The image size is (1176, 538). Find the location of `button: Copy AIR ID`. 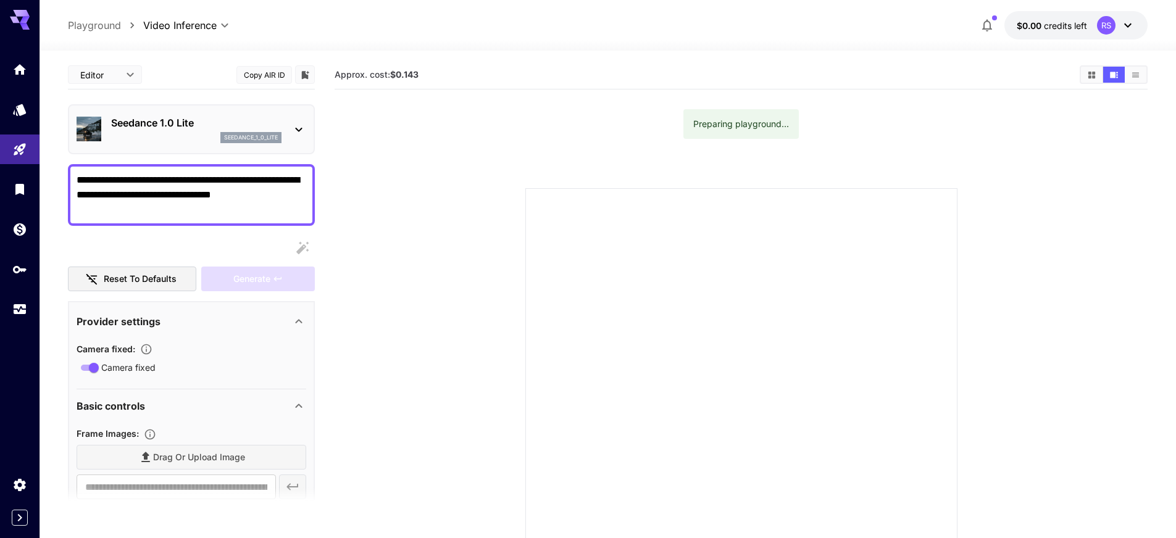

button: Copy AIR ID is located at coordinates (264, 75).